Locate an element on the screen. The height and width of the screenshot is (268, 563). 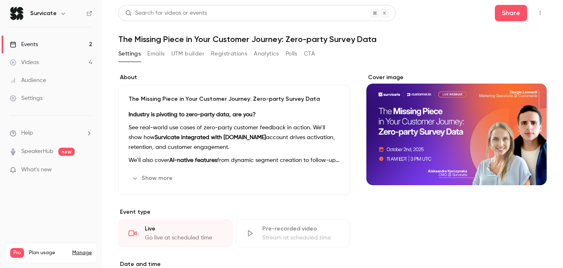
div: Events is located at coordinates (24, 44).